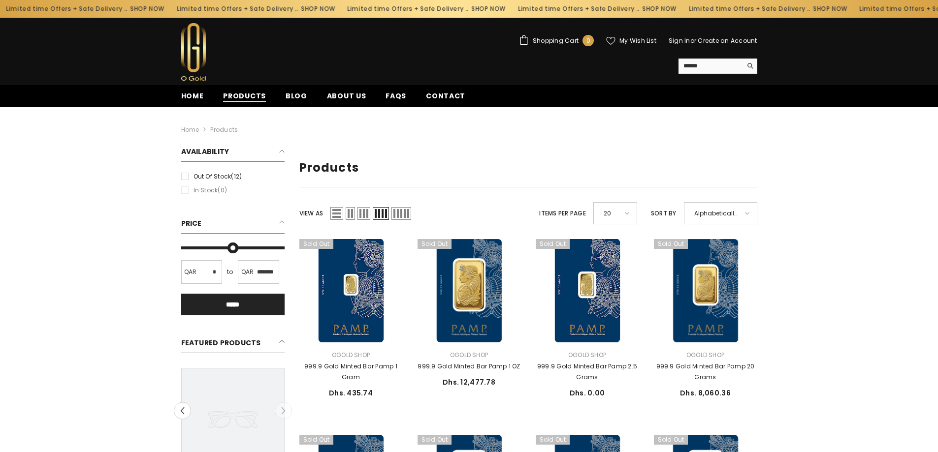 This screenshot has height=452, width=938. What do you see at coordinates (705, 393) in the screenshot?
I see `span: Dhs. 8,060.36` at bounding box center [705, 393].